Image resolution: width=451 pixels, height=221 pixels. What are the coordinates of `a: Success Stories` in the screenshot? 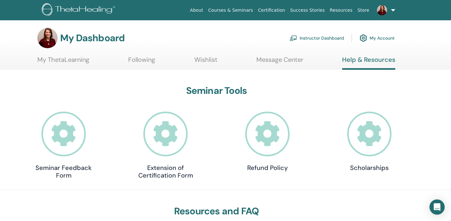 It's located at (308, 10).